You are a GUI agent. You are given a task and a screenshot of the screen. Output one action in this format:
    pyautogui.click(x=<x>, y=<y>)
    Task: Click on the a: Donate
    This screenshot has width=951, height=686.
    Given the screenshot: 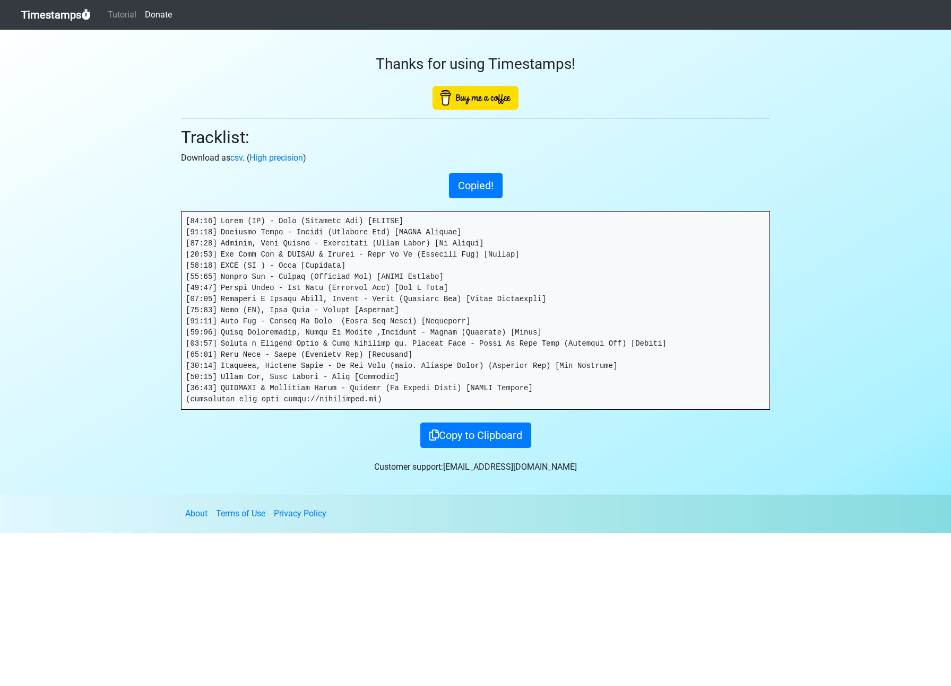 What is the action you would take?
    pyautogui.click(x=158, y=15)
    